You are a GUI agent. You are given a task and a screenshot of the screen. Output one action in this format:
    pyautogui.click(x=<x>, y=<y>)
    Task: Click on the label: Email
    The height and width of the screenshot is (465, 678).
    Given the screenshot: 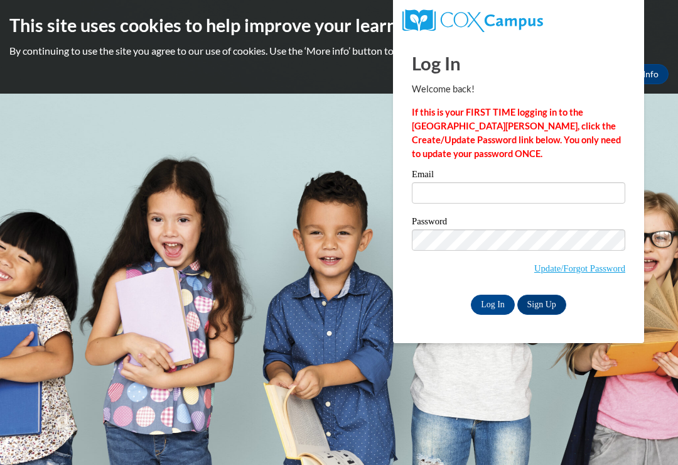 What is the action you would take?
    pyautogui.click(x=519, y=176)
    